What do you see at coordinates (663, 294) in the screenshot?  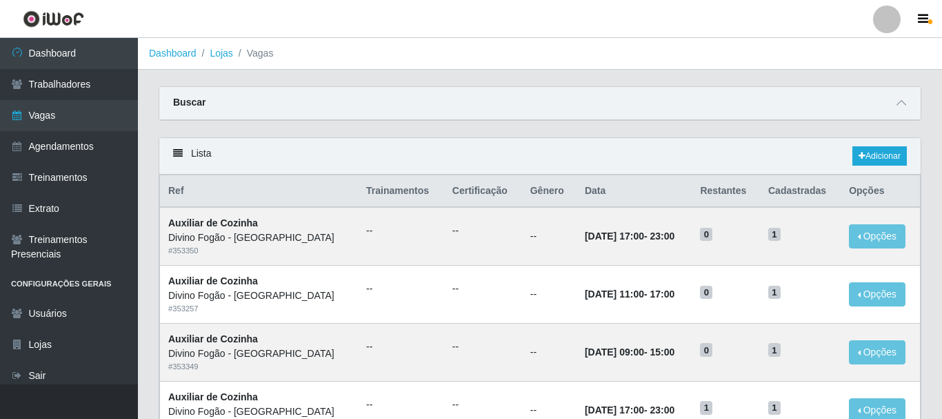 I see `time: 17:00` at bounding box center [663, 294].